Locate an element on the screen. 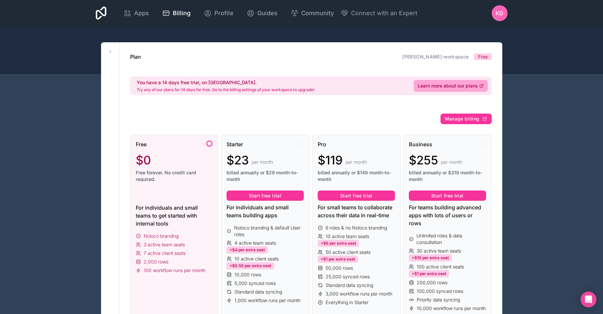 This screenshot has width=603, height=314. div: For individuals and small teams building apps is located at coordinates (265, 211).